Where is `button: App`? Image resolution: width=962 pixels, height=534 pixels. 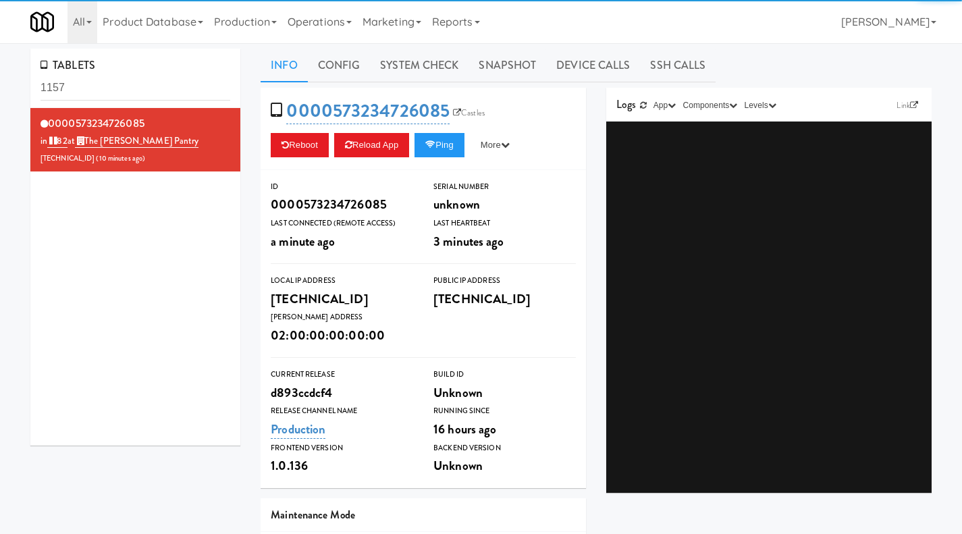
button: App is located at coordinates (665, 105).